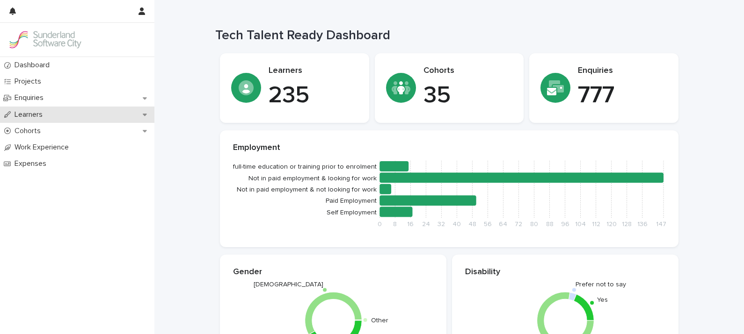 This screenshot has width=744, height=334. What do you see at coordinates (534, 224) in the screenshot?
I see `tspan: 80` at bounding box center [534, 224].